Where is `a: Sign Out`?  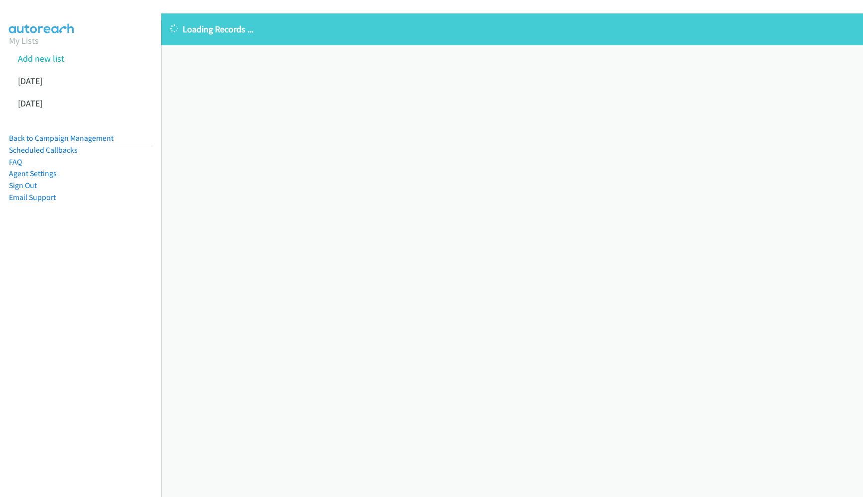
a: Sign Out is located at coordinates (23, 185).